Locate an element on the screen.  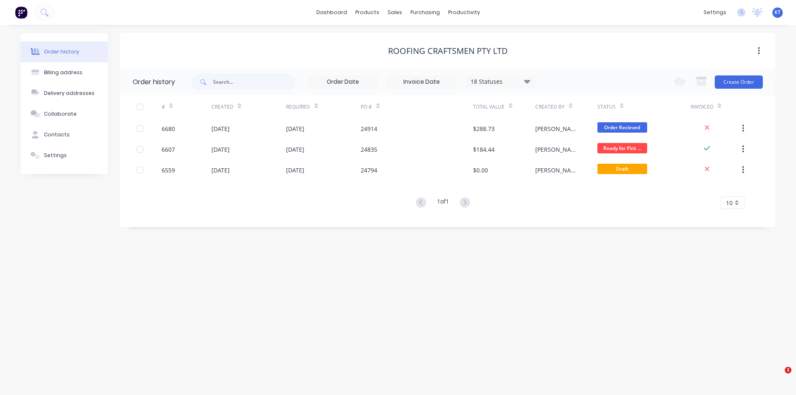
div: settings is located at coordinates (715, 12).